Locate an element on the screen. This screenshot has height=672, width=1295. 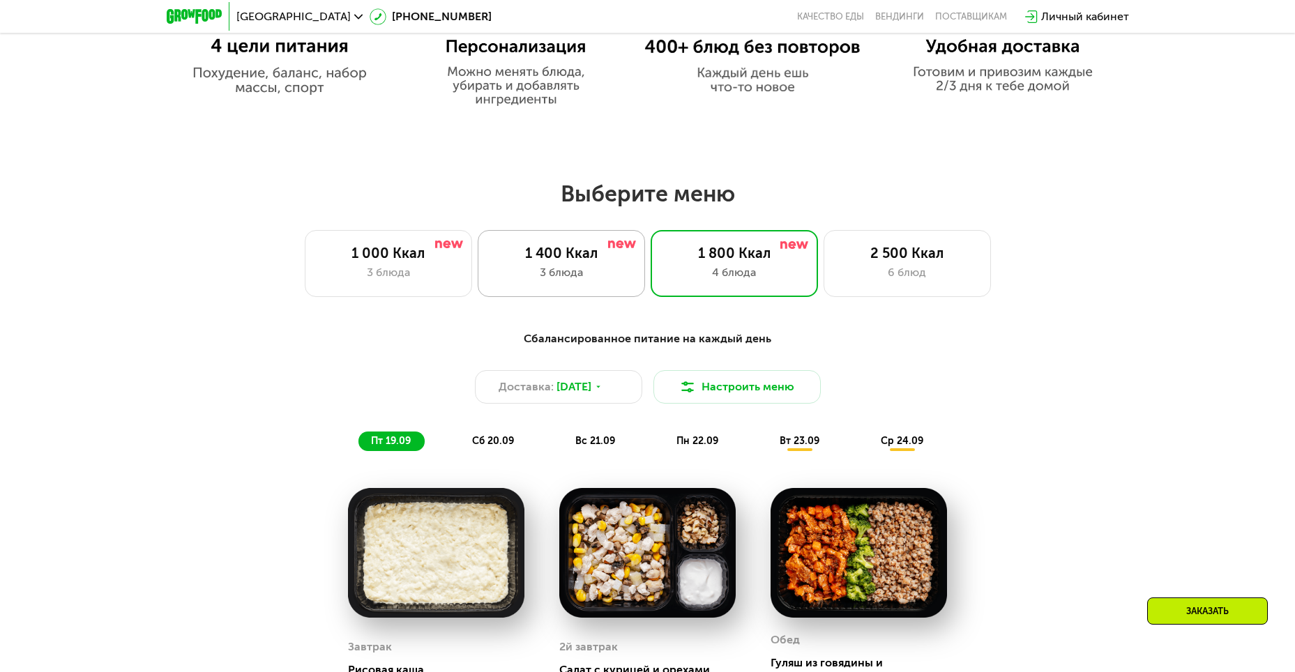
a: Качество еды is located at coordinates (831, 17).